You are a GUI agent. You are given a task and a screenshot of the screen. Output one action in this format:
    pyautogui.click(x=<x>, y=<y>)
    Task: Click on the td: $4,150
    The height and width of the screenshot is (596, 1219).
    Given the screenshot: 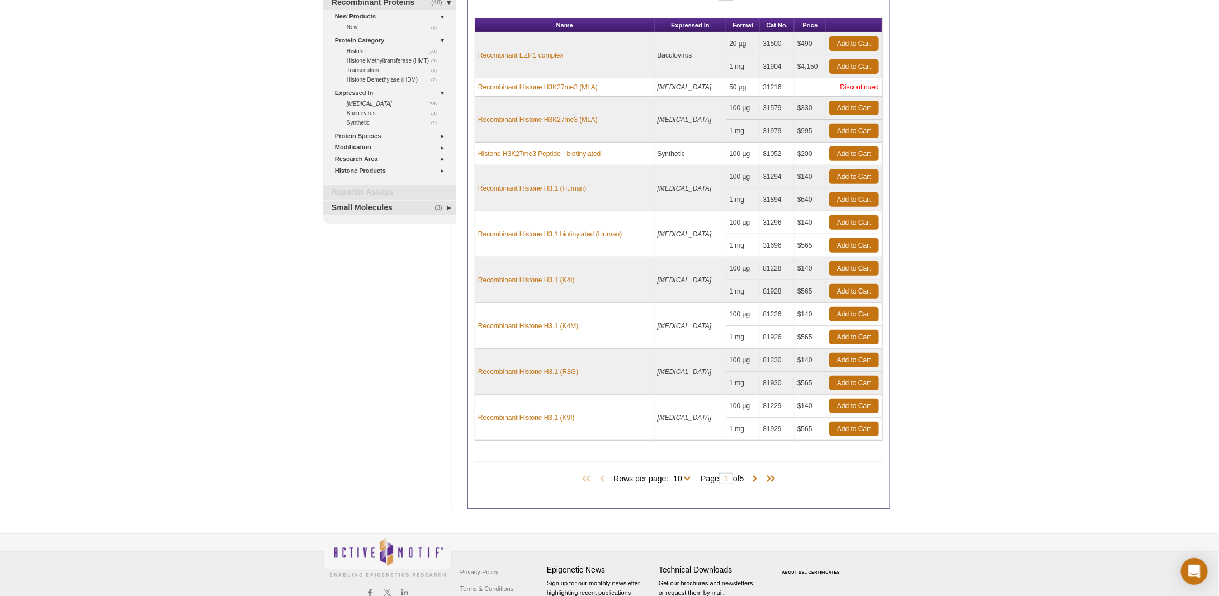 What is the action you would take?
    pyautogui.click(x=811, y=67)
    